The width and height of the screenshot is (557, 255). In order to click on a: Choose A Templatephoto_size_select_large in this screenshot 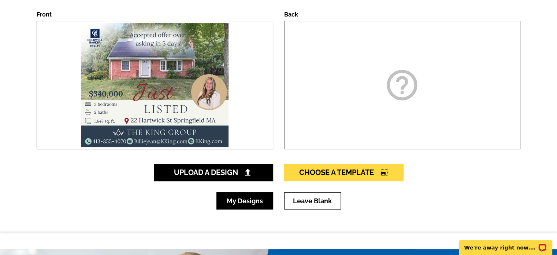, I will do `click(344, 172)`.